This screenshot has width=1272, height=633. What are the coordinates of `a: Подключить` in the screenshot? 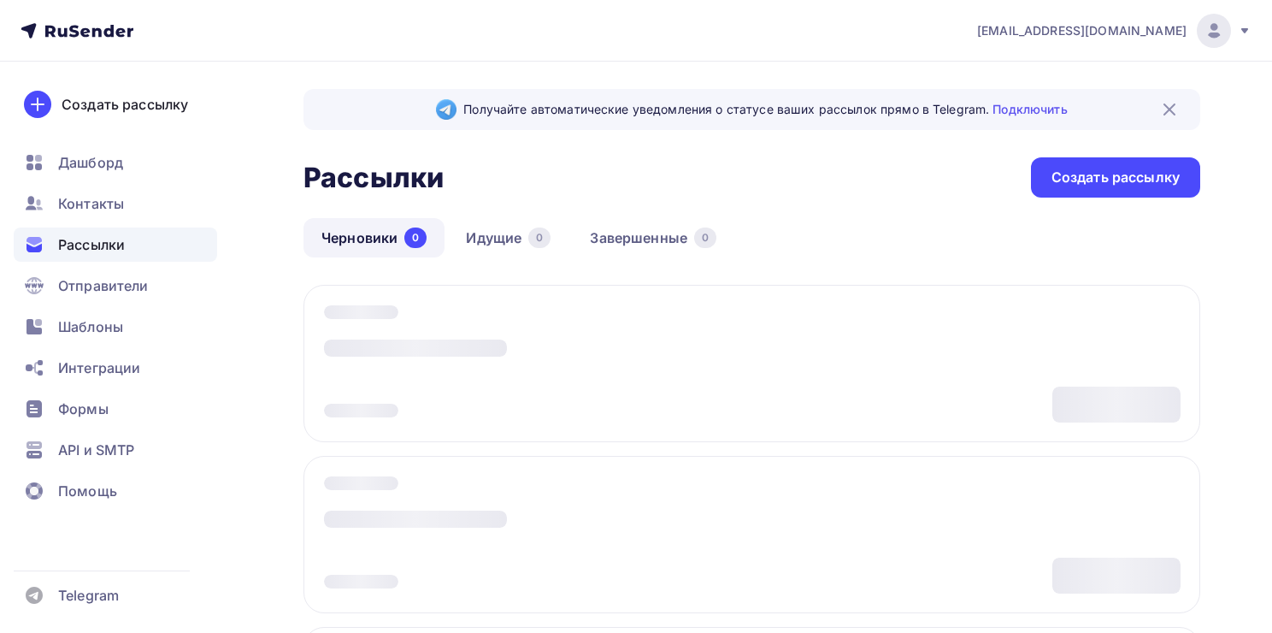 It's located at (1029, 109).